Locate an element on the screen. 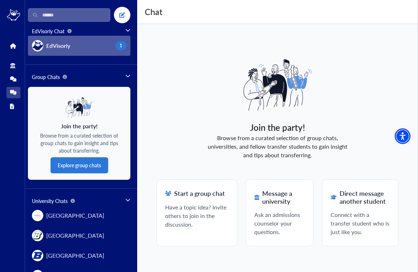 This screenshot has width=418, height=272. span: 1 is located at coordinates (121, 46).